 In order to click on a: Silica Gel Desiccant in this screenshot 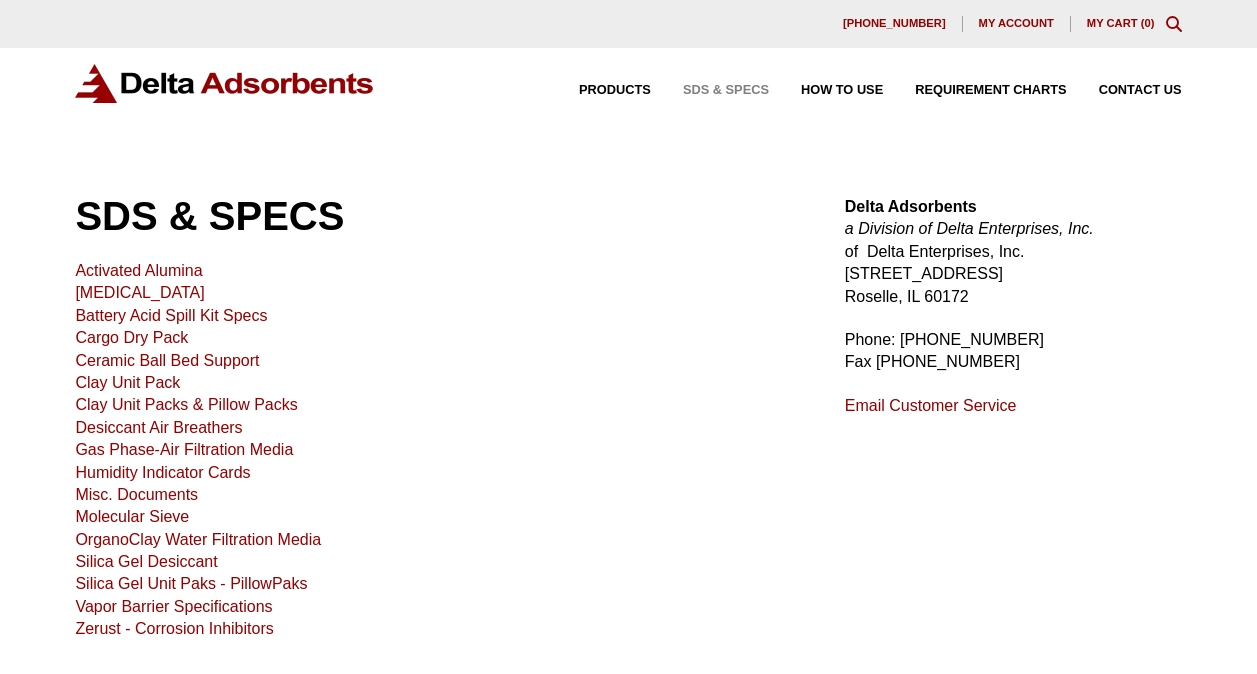, I will do `click(146, 561)`.